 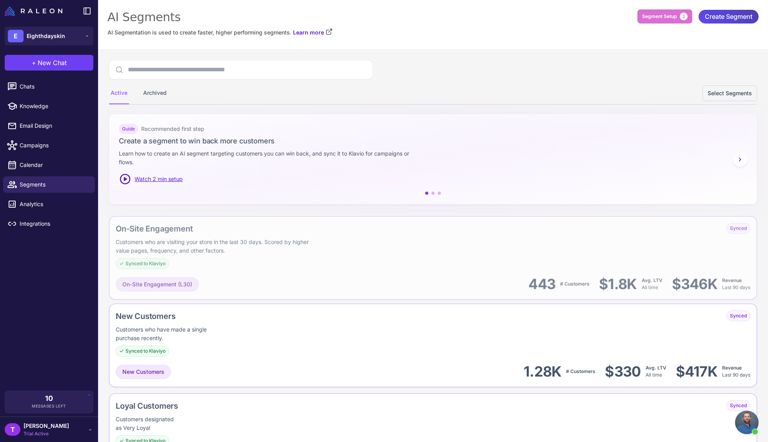 I want to click on div: New Customers, so click(x=185, y=316).